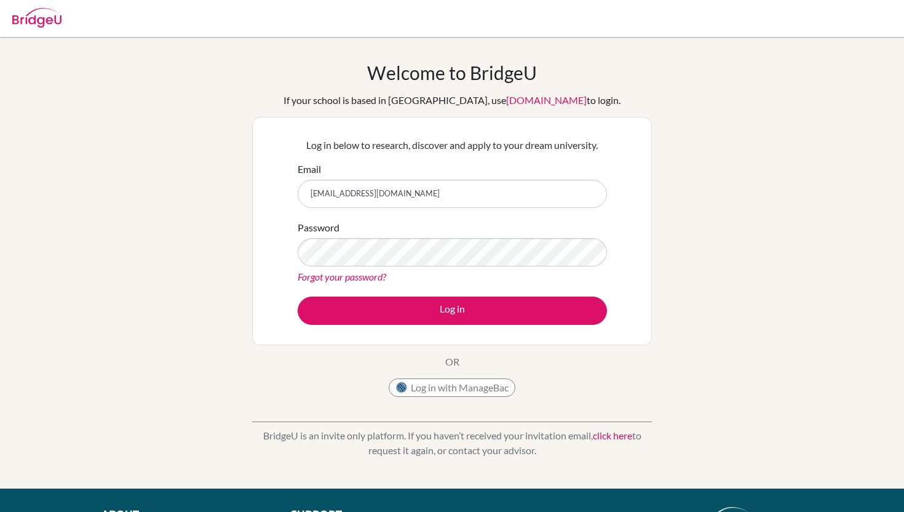 This screenshot has height=512, width=904. I want to click on img: Bridge-U, so click(37, 18).